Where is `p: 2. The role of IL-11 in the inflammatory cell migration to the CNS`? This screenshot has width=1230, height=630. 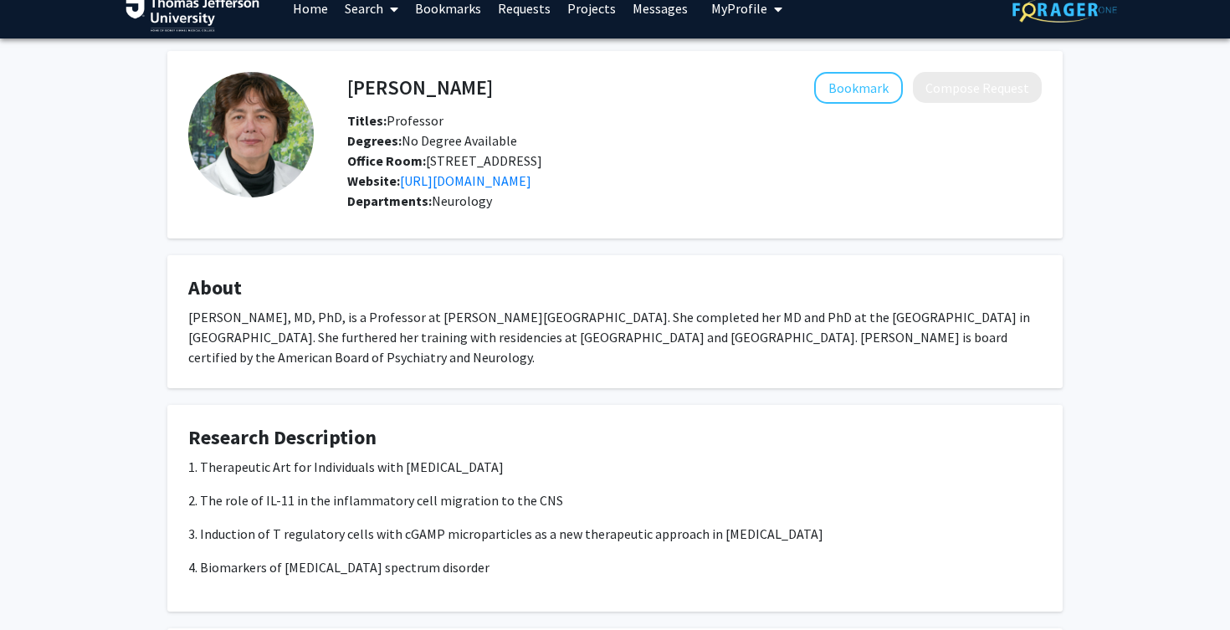
p: 2. The role of IL-11 in the inflammatory cell migration to the CNS is located at coordinates (615, 500).